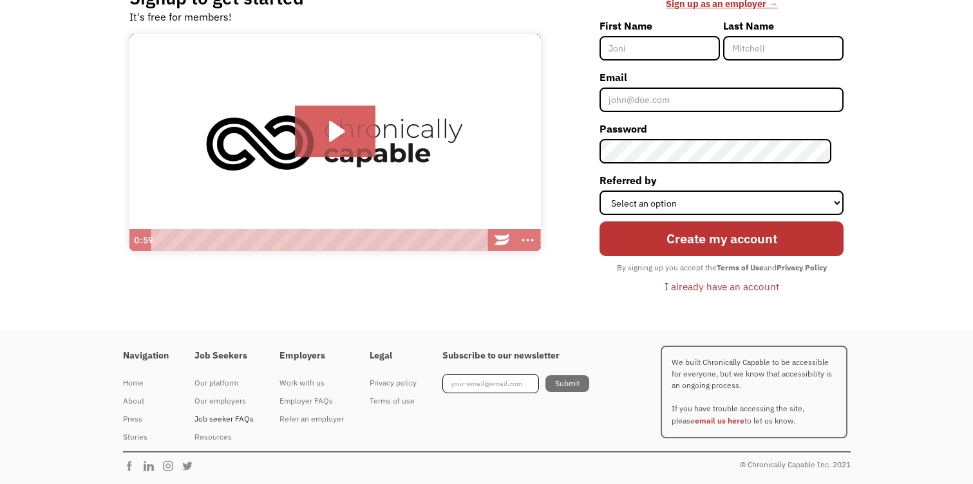  I want to click on a: About, so click(146, 401).